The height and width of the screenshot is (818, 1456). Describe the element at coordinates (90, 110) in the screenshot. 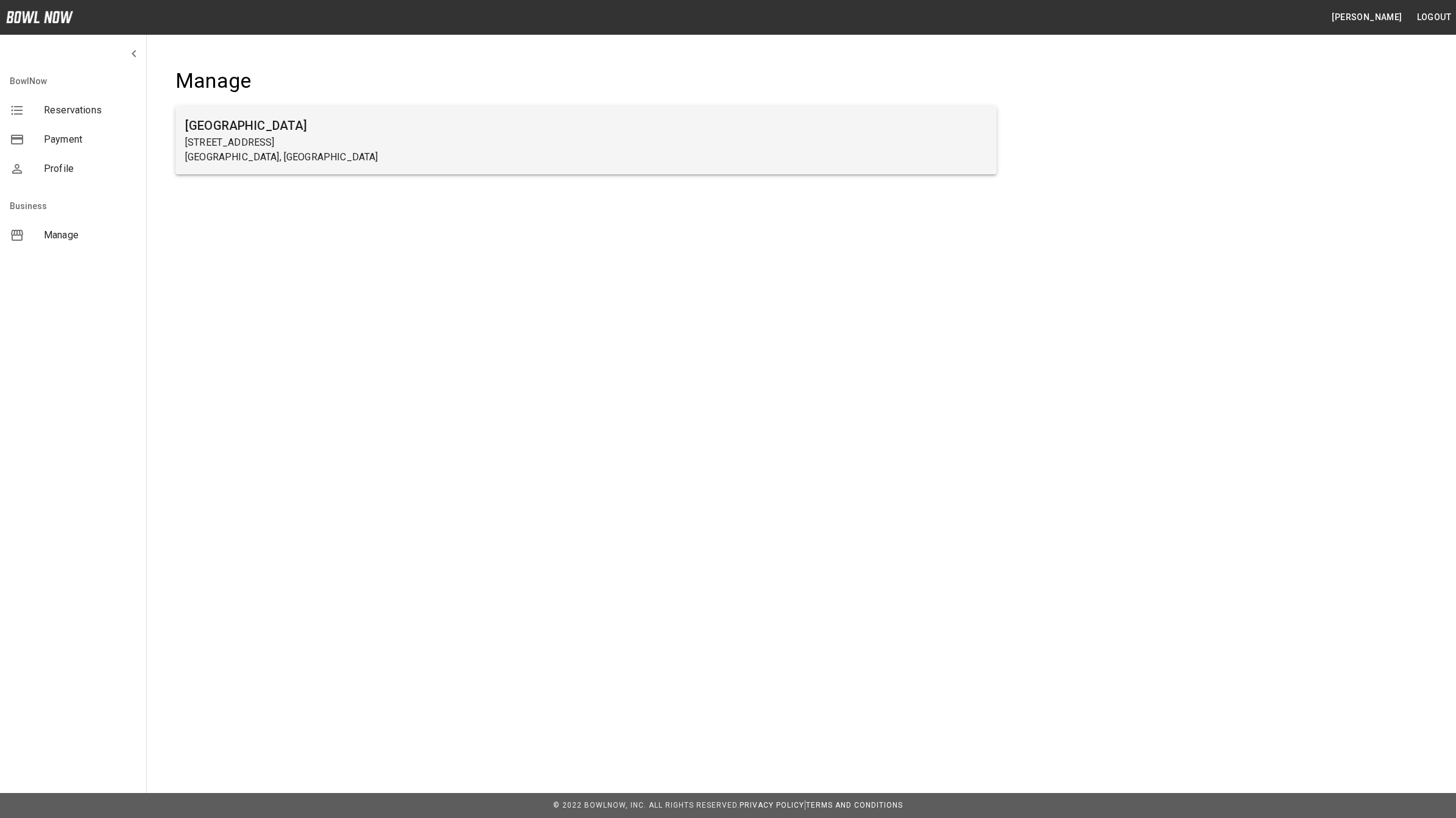

I see `span: Reservations` at that location.